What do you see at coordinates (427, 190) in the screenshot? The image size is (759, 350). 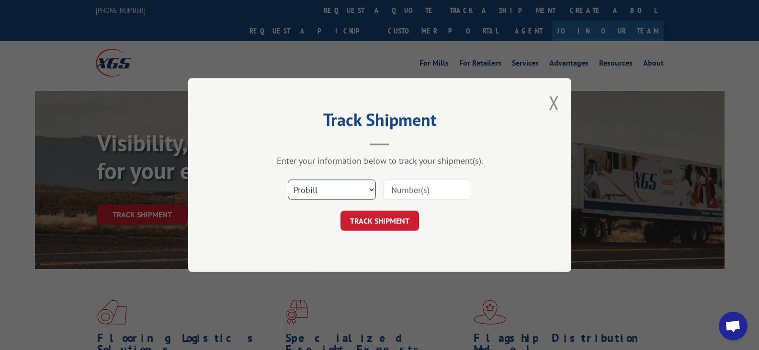 I see `input: Number(s)` at bounding box center [427, 190].